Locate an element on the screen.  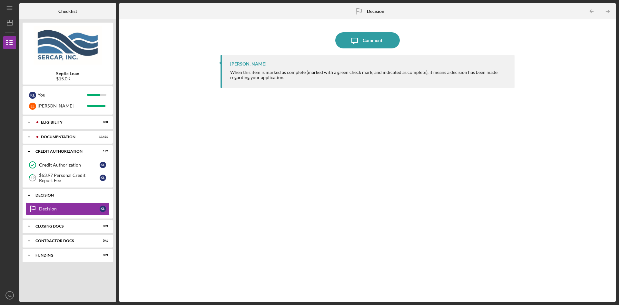
div: 1 / 2 is located at coordinates (102, 151).